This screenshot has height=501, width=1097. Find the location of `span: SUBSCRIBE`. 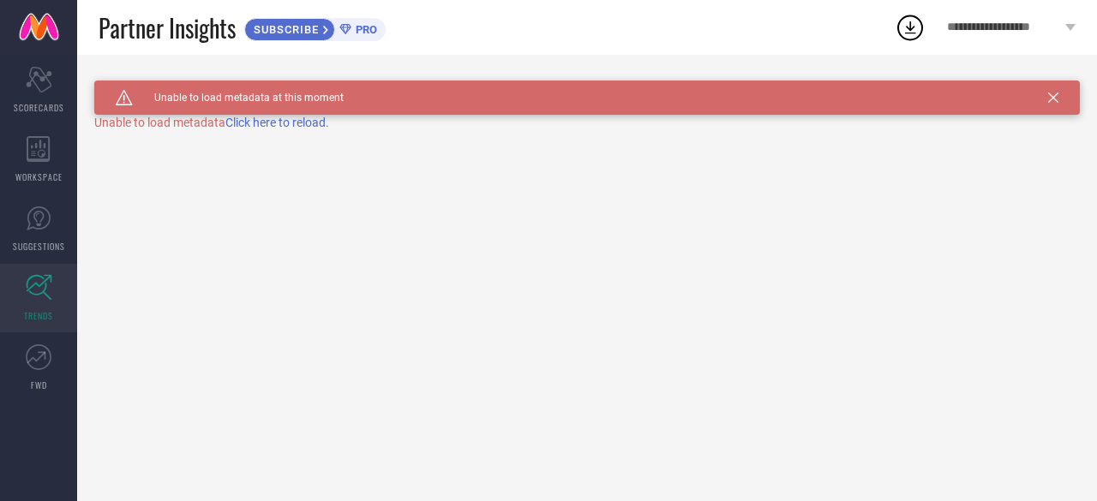

span: SUBSCRIBE is located at coordinates (284, 29).